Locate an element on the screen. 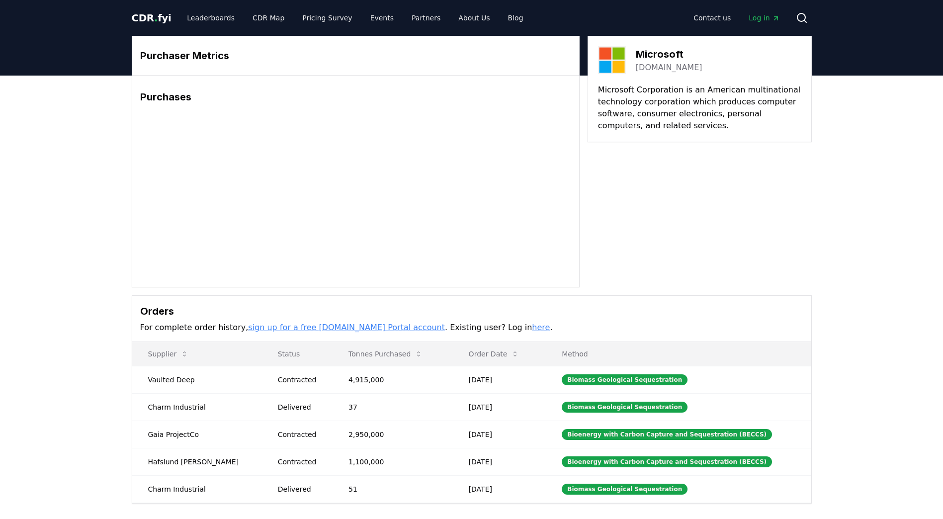 The height and width of the screenshot is (519, 943). a: Events is located at coordinates (382, 18).